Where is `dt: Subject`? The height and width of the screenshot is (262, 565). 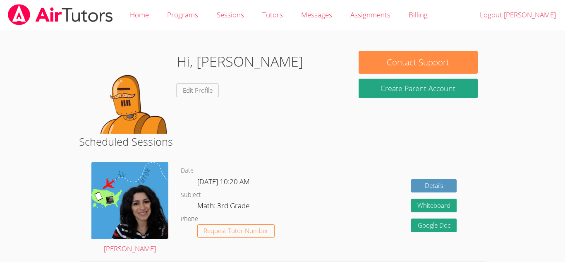
dt: Subject is located at coordinates (191, 195).